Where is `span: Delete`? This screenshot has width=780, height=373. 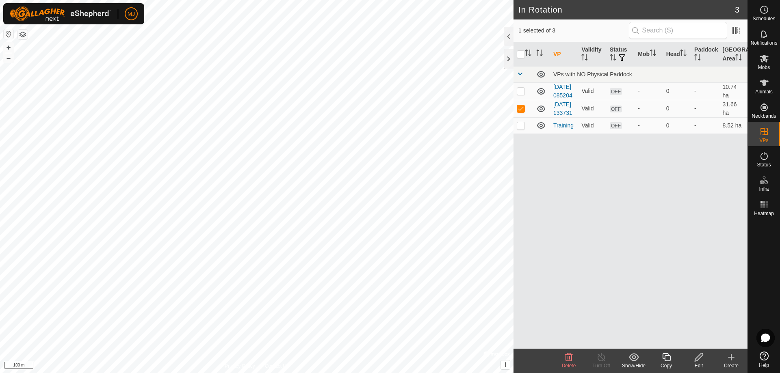 span: Delete is located at coordinates (569, 366).